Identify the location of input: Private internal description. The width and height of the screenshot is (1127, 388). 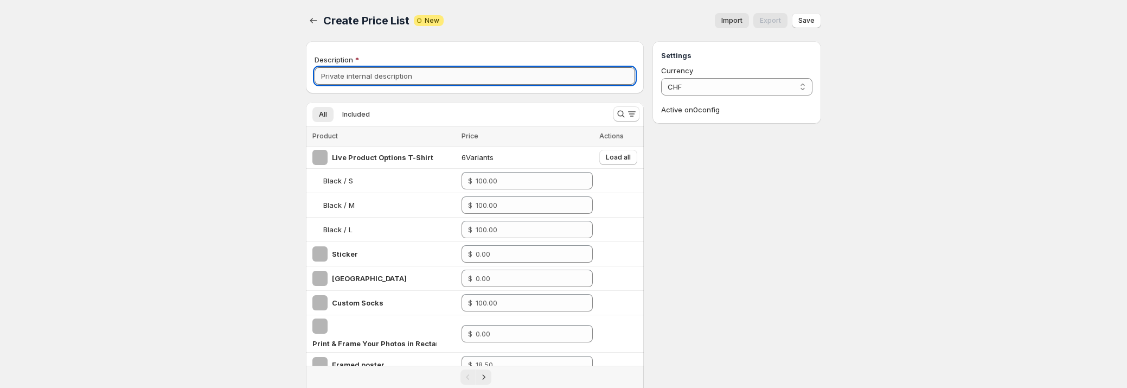
(475, 76).